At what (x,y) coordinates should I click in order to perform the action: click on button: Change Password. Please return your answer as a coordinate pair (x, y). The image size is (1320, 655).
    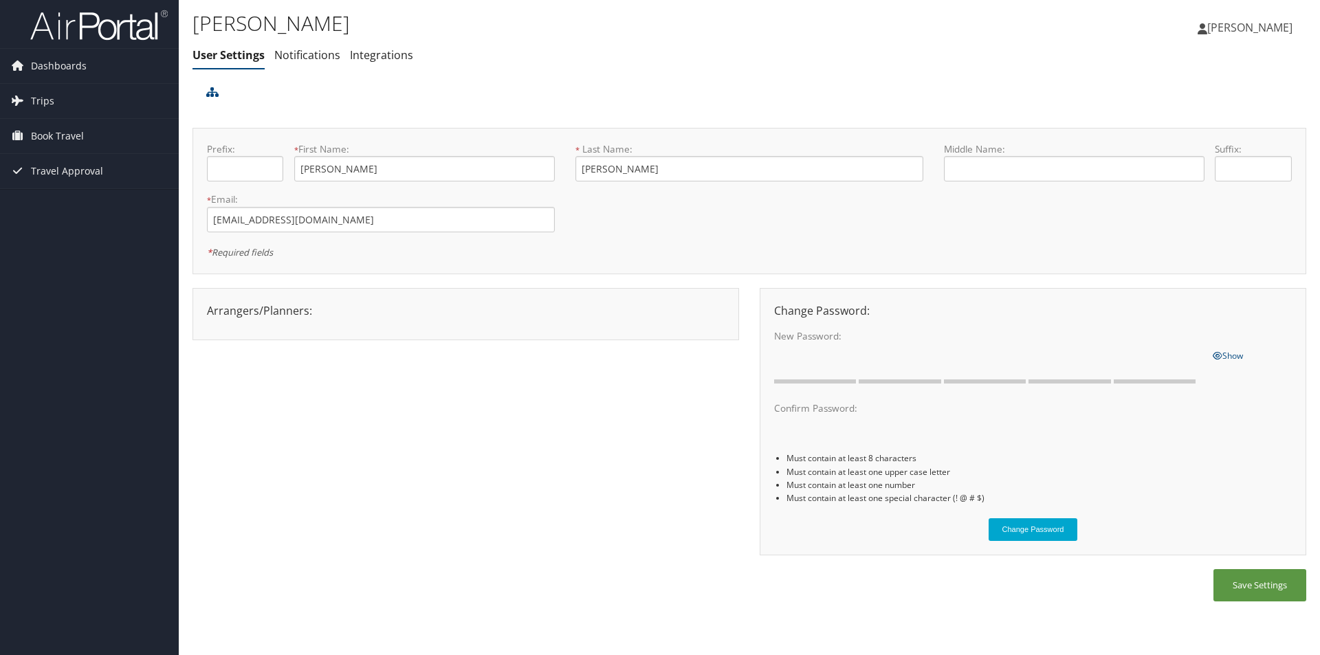
    Looking at the image, I should click on (1034, 530).